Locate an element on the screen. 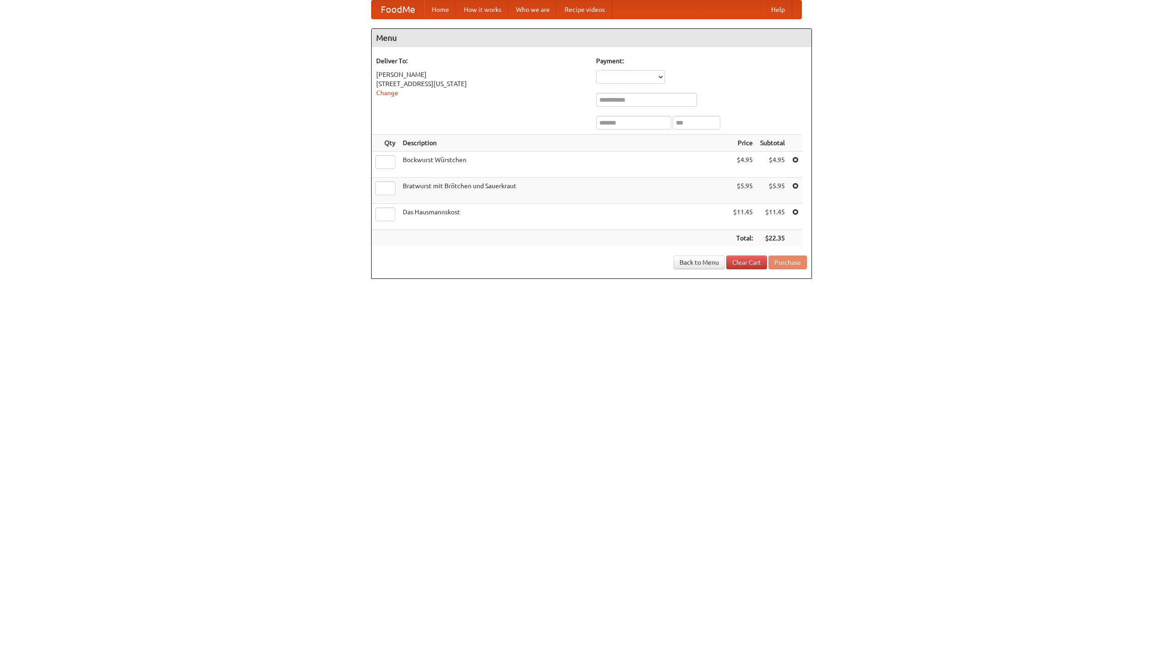 The height and width of the screenshot is (648, 1173). a: Help is located at coordinates (778, 10).